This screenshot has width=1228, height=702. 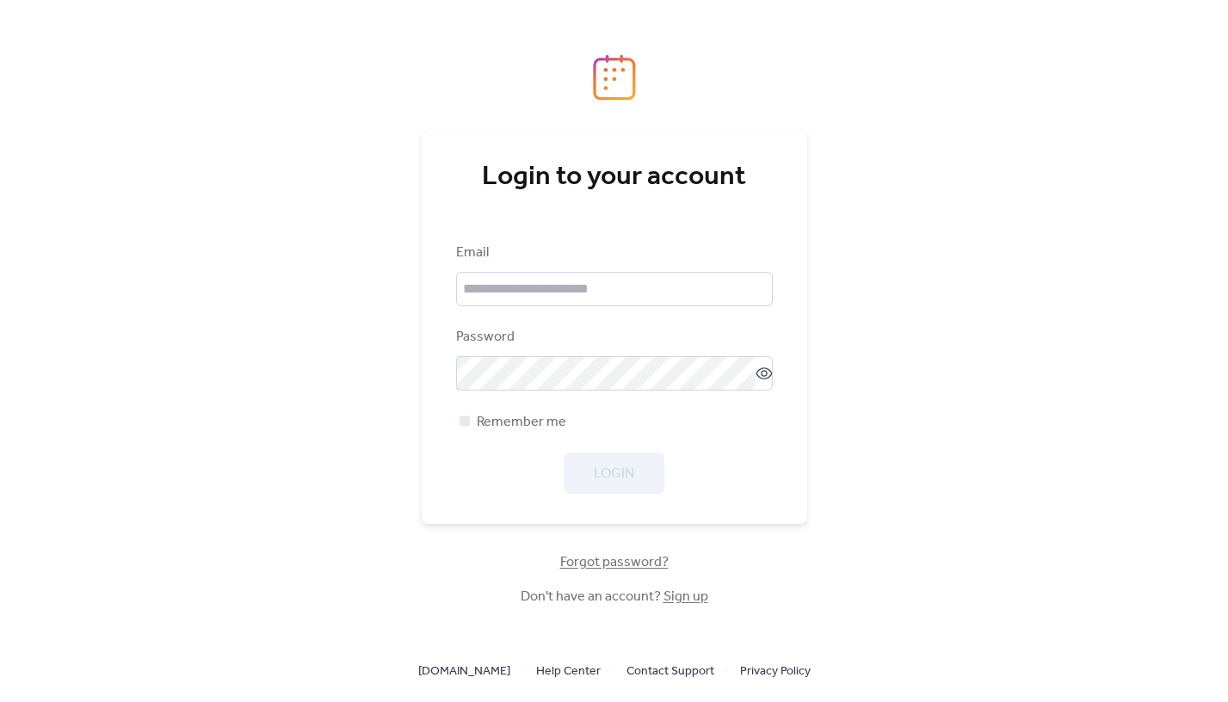 I want to click on a: Privacy Policy, so click(x=776, y=671).